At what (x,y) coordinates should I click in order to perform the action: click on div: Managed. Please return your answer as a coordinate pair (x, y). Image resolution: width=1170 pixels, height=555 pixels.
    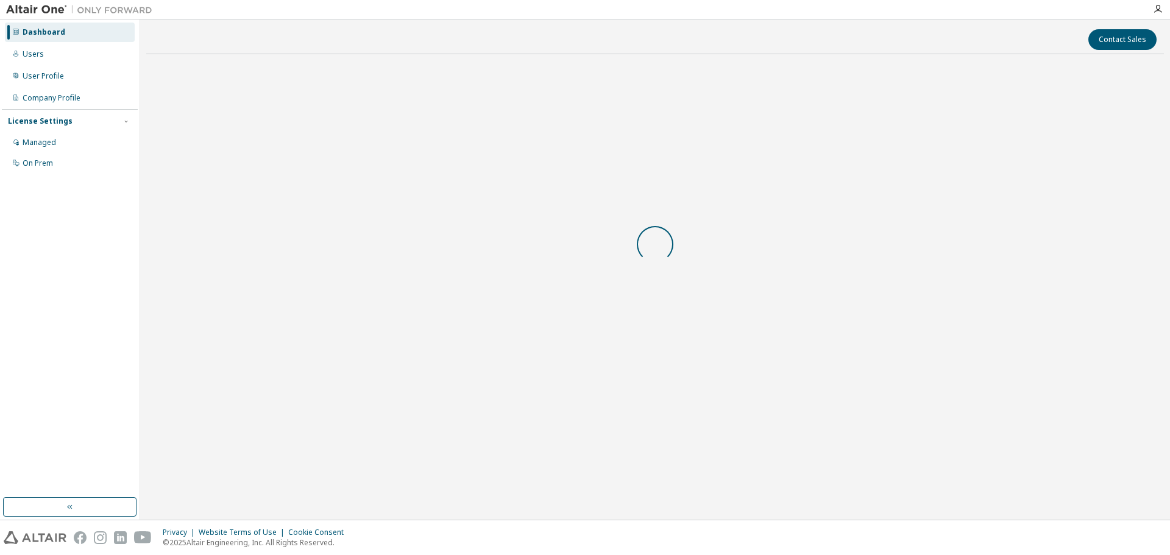
    Looking at the image, I should click on (39, 143).